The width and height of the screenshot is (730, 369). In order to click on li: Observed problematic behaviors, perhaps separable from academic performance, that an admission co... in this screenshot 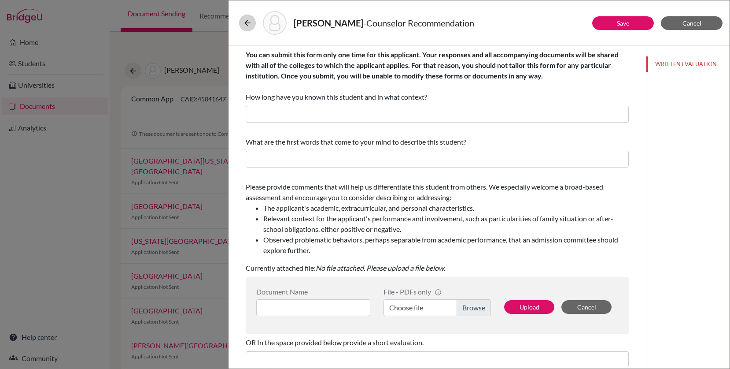, I will do `click(446, 245)`.